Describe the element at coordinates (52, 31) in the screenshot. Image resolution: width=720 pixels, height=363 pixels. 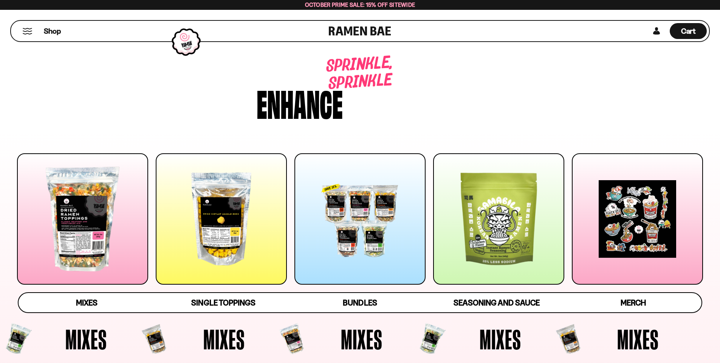
I see `a: Shop` at that location.